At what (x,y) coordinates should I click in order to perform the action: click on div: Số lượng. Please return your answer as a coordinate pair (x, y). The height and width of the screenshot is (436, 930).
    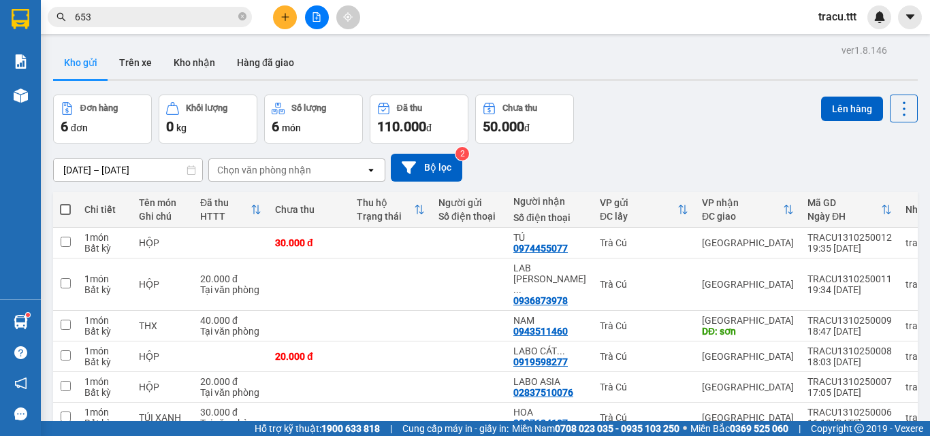
    Looking at the image, I should click on (308, 108).